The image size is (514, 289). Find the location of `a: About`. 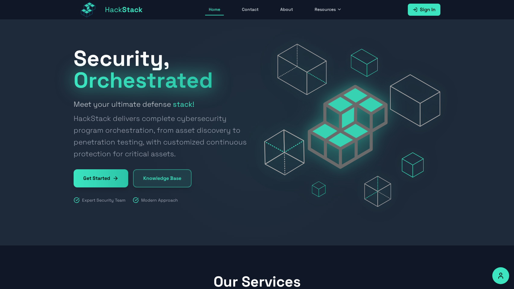

a: About is located at coordinates (287, 10).